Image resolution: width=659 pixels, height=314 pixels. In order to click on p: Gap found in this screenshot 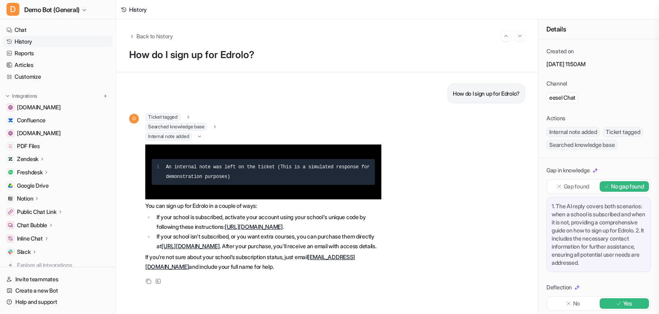, I will do `click(576, 186)`.